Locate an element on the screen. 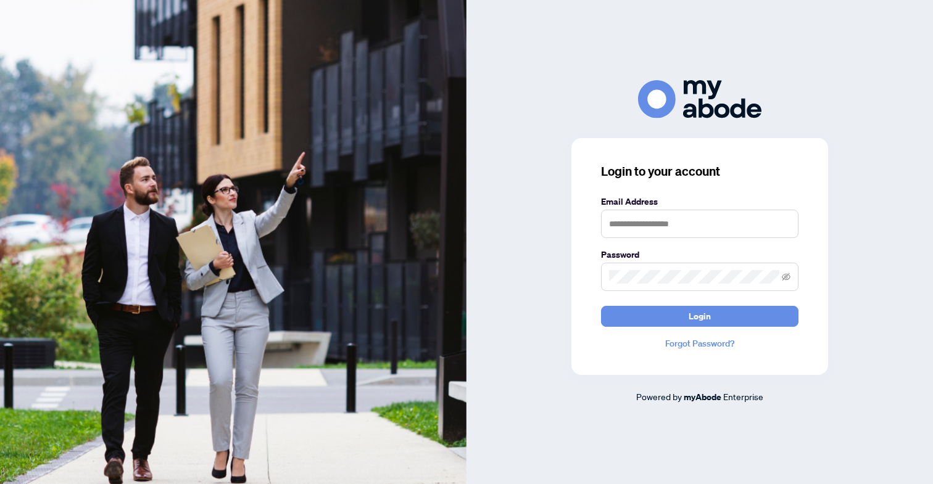 The height and width of the screenshot is (484, 933). span: eye-invisible is located at coordinates (786, 277).